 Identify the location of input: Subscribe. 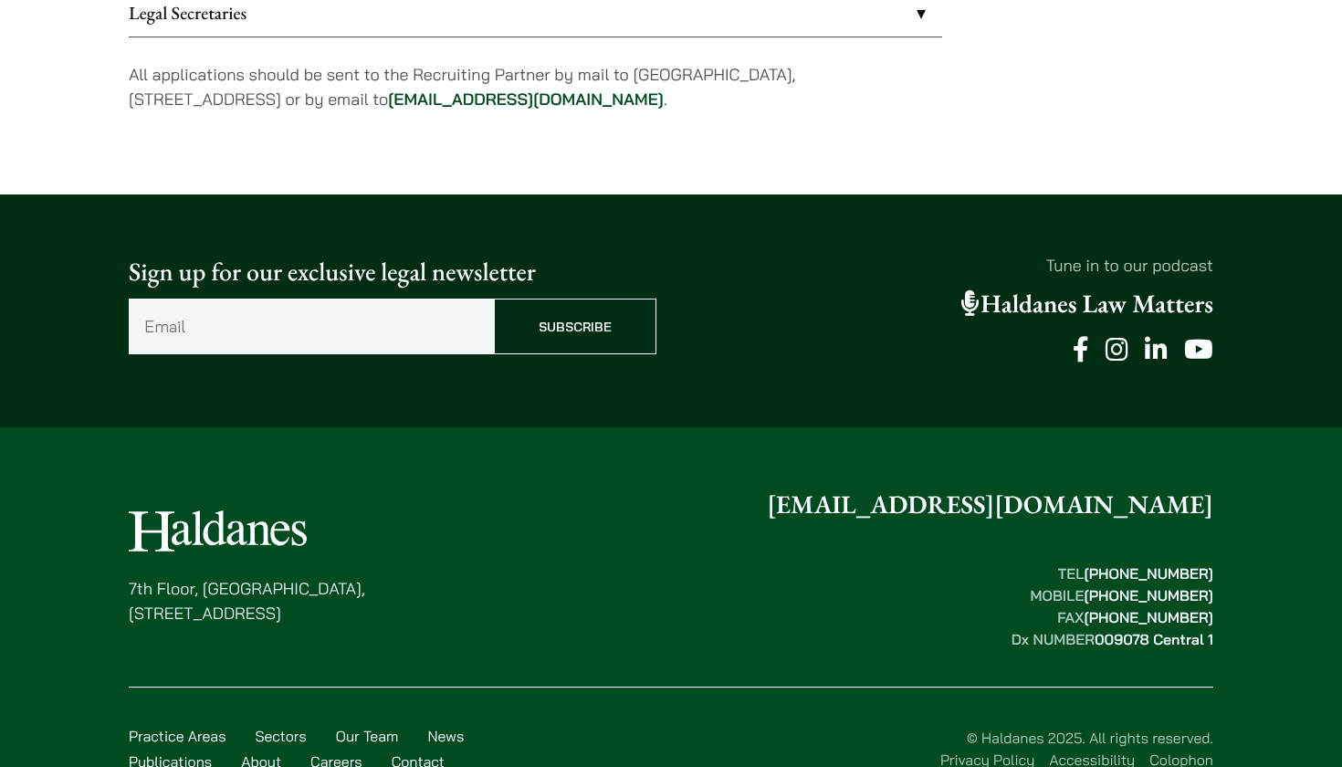
(575, 326).